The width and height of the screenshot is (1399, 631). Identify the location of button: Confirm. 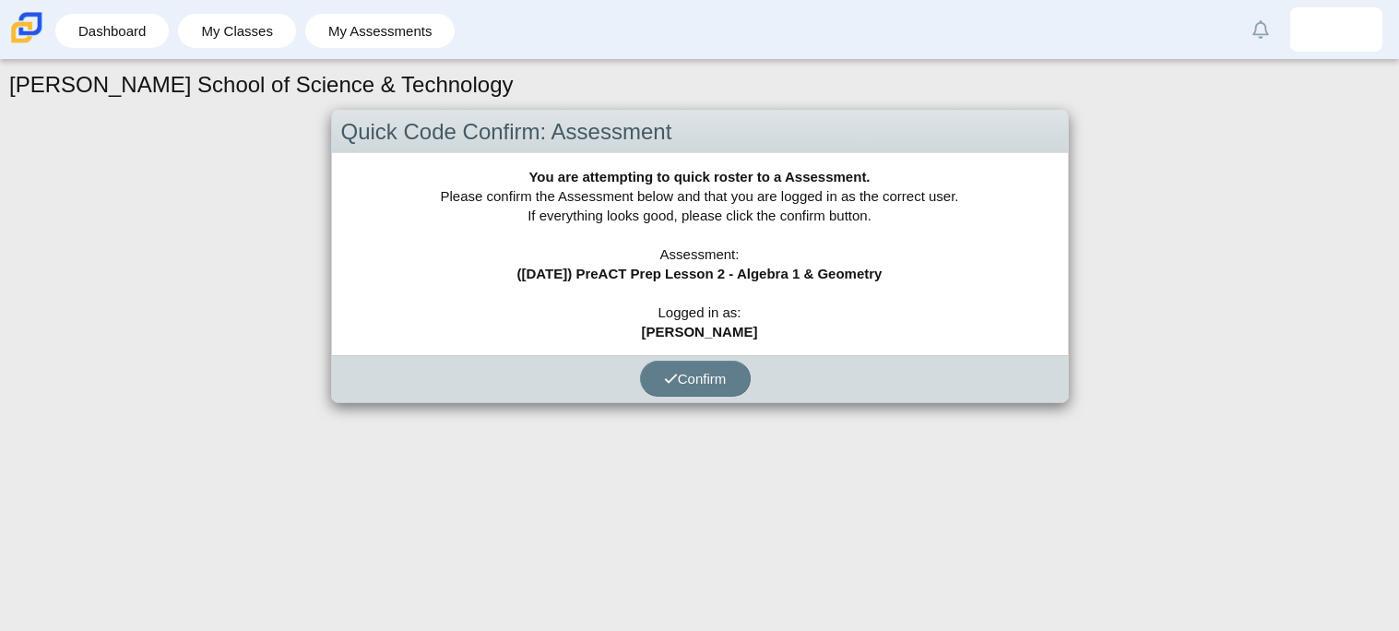
(696, 378).